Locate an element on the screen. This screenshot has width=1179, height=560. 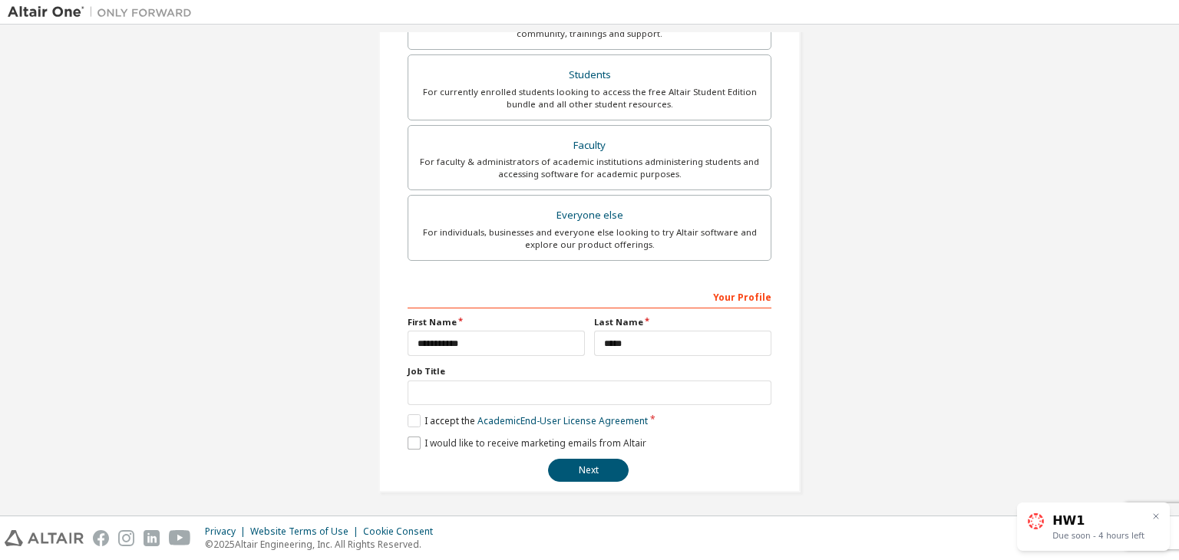
img: linkedin.svg is located at coordinates (151, 538).